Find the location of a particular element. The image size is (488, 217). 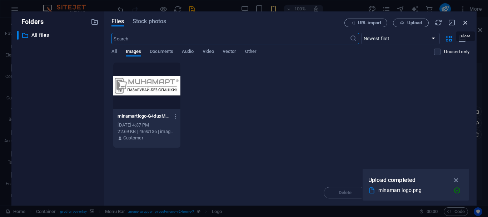

p: Folders is located at coordinates (30, 22).